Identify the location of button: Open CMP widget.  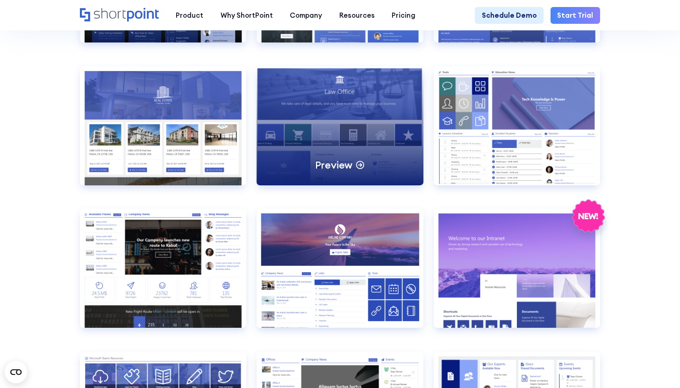
(16, 373).